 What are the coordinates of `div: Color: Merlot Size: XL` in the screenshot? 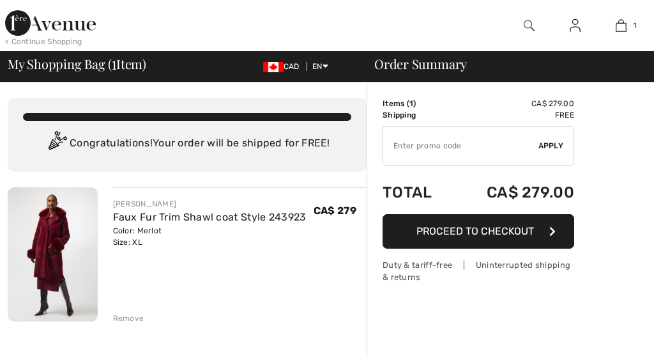 It's located at (210, 236).